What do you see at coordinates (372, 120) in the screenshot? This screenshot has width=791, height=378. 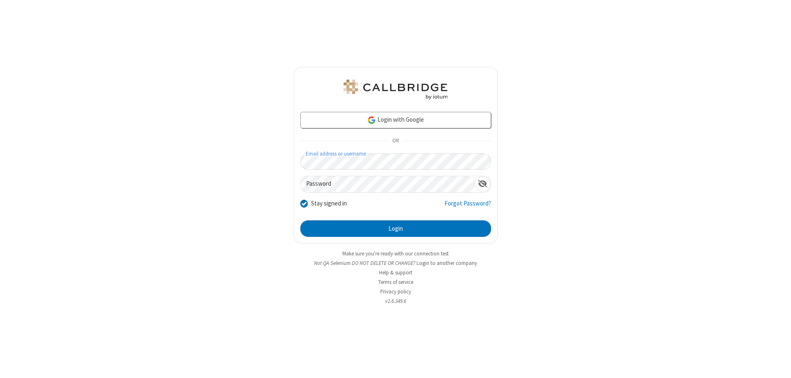 I see `img: google-icon.png` at bounding box center [372, 120].